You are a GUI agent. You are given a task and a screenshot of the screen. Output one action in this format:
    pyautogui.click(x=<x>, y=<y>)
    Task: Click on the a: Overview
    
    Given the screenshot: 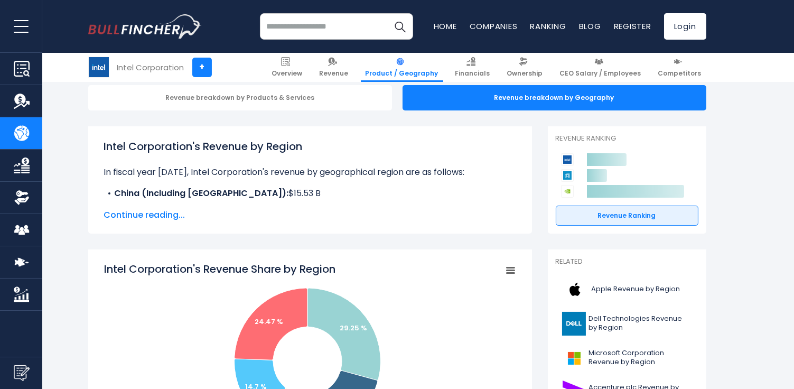 What is the action you would take?
    pyautogui.click(x=287, y=67)
    